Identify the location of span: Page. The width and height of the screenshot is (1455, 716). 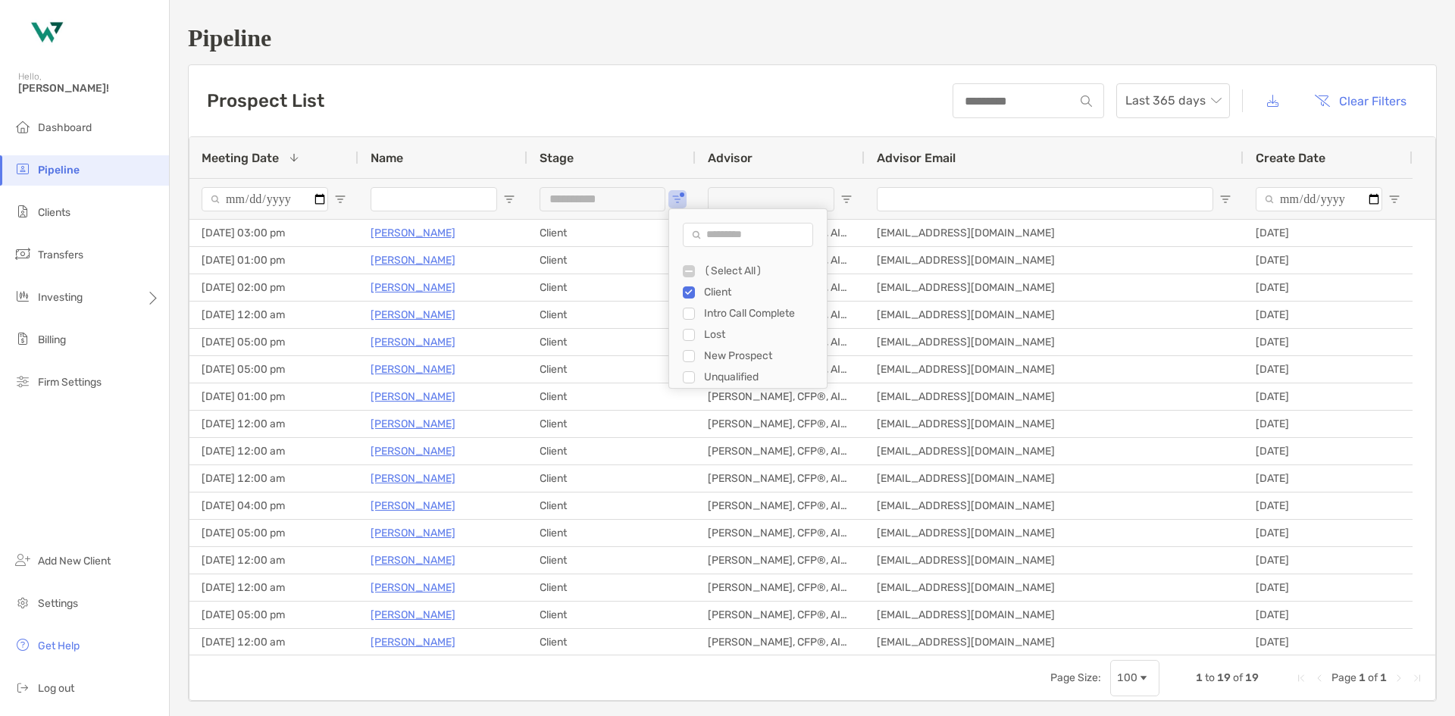
(1344, 678).